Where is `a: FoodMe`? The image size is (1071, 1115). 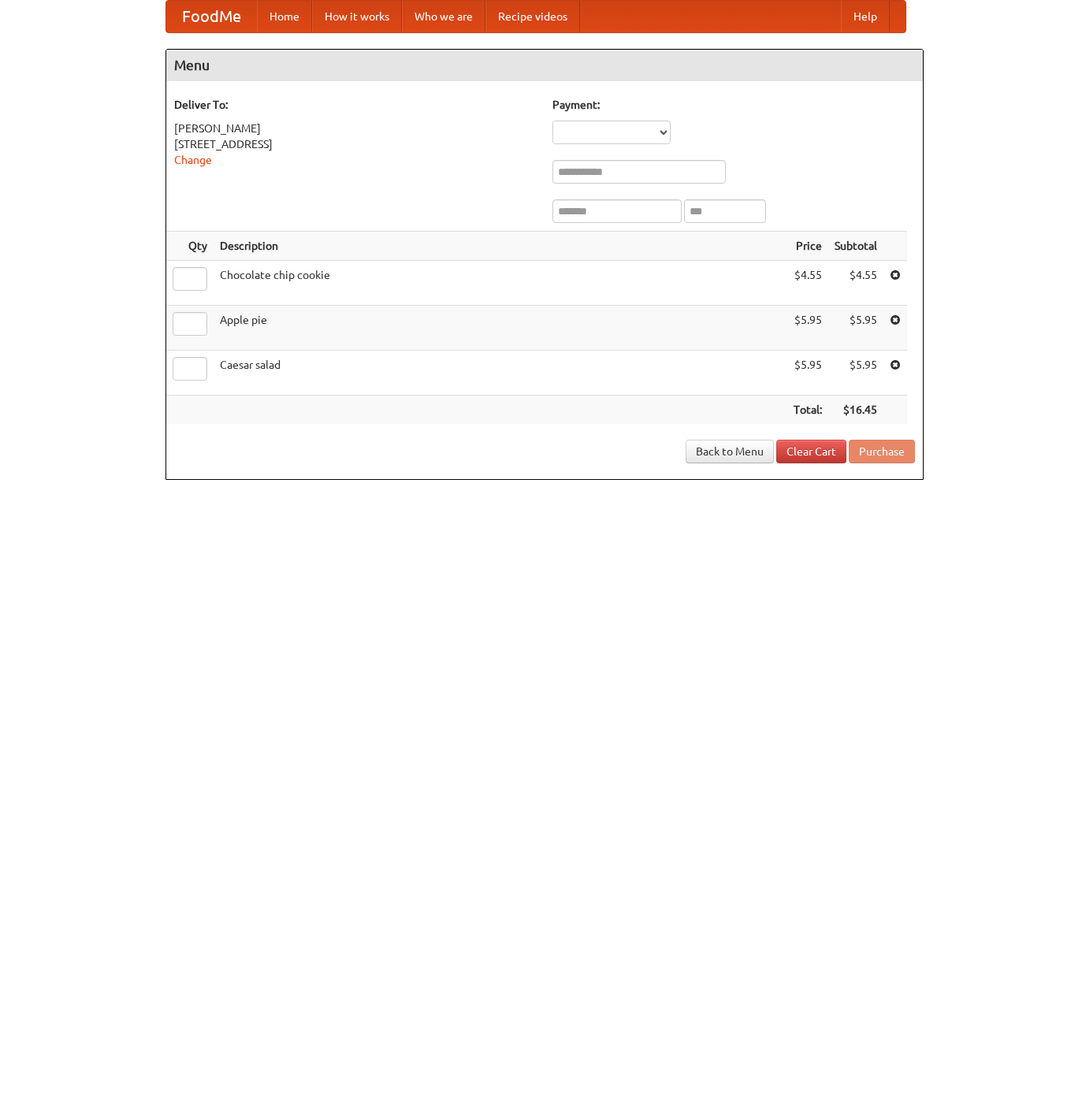
a: FoodMe is located at coordinates (211, 17).